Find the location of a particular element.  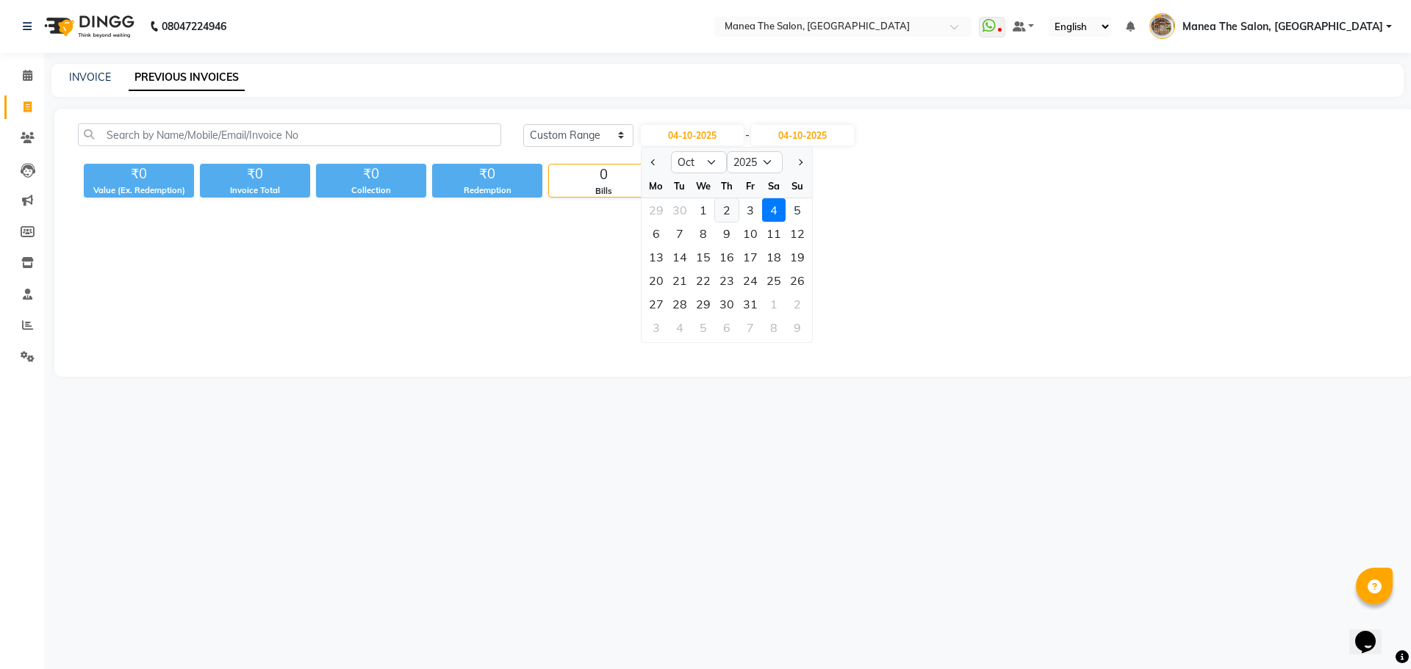

div: Friday, October 10, 2025 is located at coordinates (750, 234).